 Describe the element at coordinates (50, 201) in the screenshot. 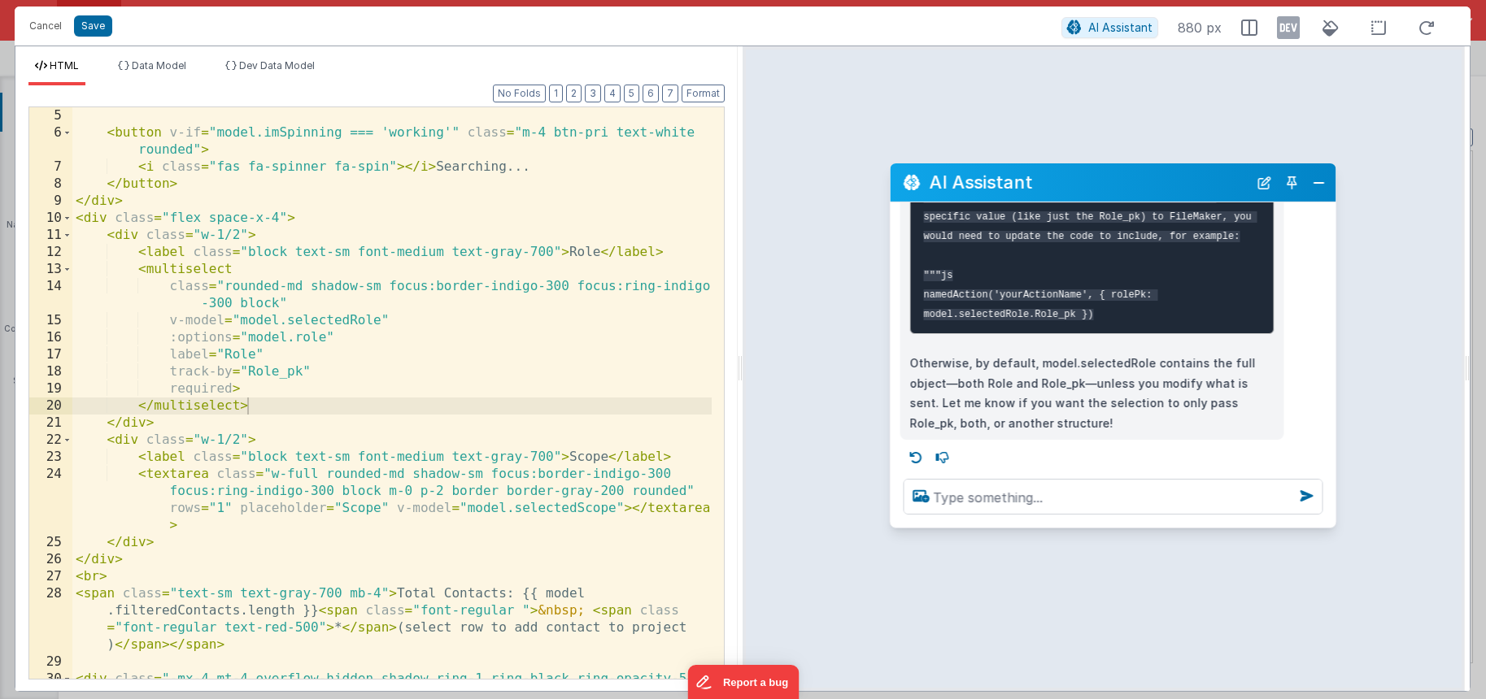

I see `div: 9` at that location.